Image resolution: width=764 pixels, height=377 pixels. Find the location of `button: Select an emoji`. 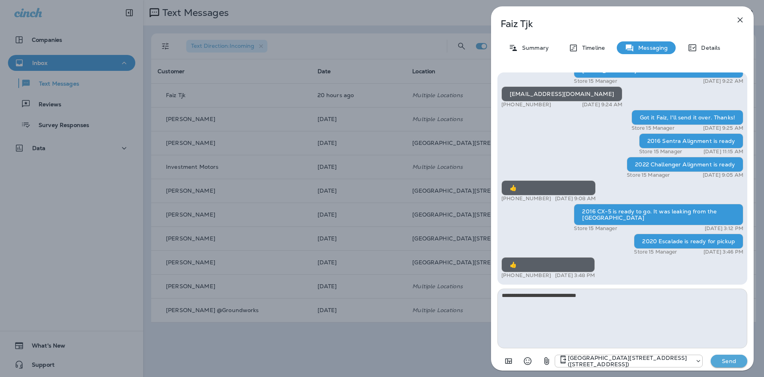

button: Select an emoji is located at coordinates (527, 361).